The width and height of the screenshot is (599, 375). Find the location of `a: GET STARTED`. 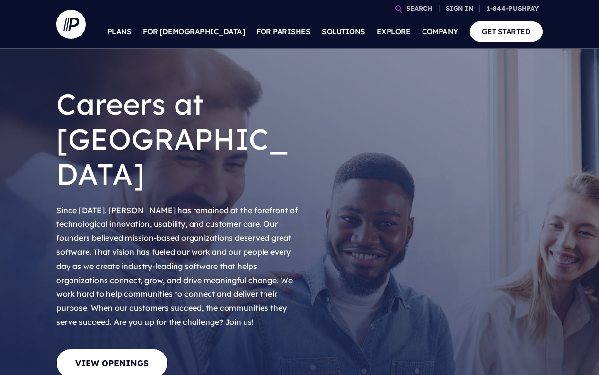

a: GET STARTED is located at coordinates (506, 31).